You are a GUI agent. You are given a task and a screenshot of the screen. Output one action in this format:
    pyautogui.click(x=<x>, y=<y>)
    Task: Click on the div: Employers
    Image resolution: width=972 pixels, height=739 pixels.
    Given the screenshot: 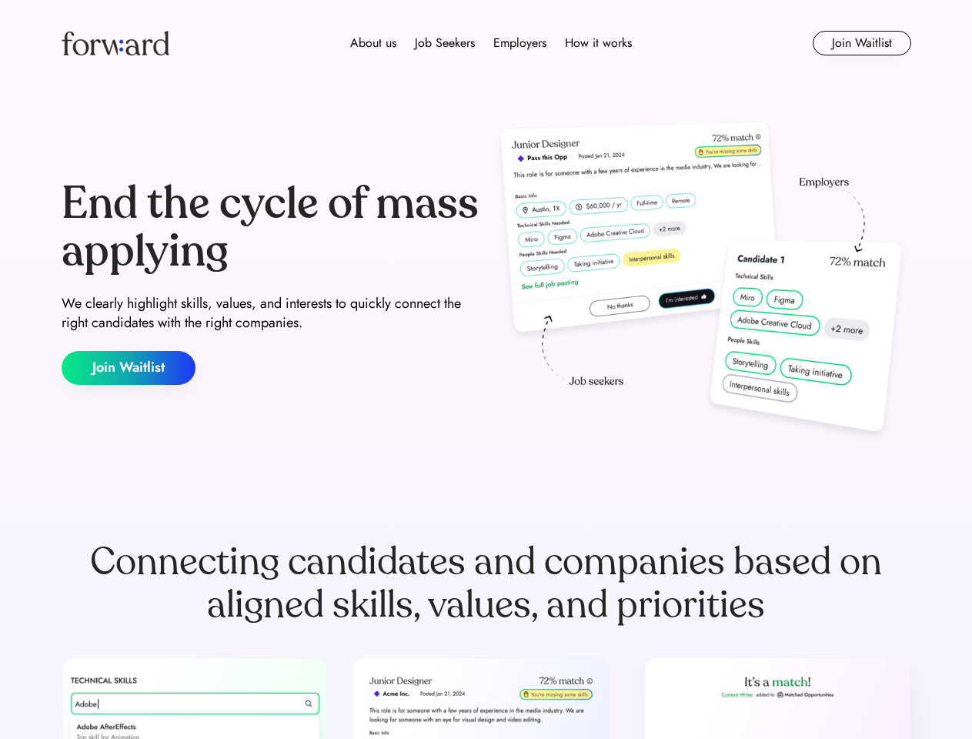 What is the action you would take?
    pyautogui.click(x=520, y=43)
    